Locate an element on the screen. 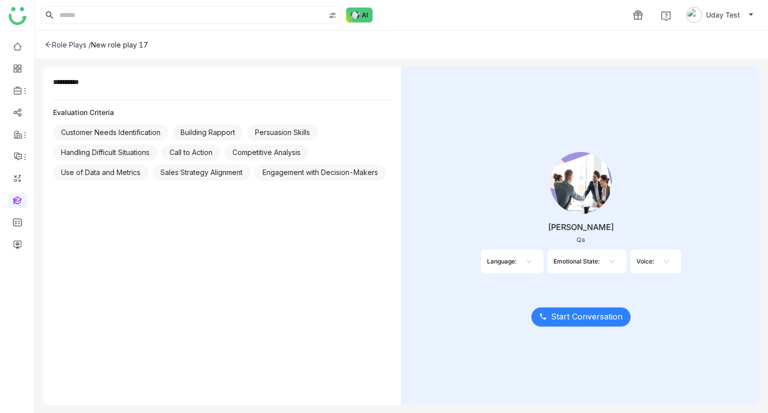  div: Evaluation Criteria is located at coordinates (222, 112).